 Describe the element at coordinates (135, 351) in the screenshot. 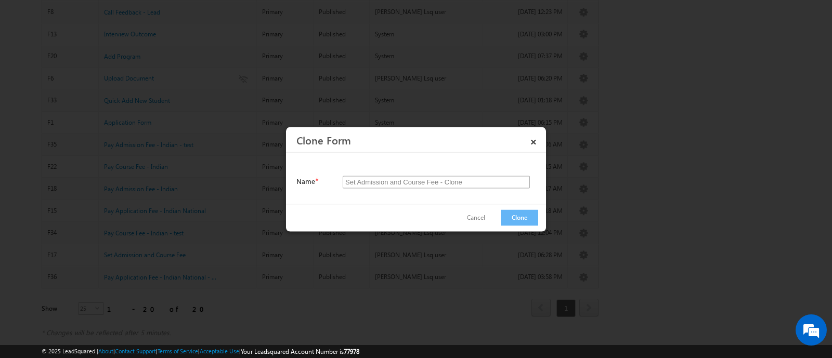

I see `a: Contact Support` at that location.